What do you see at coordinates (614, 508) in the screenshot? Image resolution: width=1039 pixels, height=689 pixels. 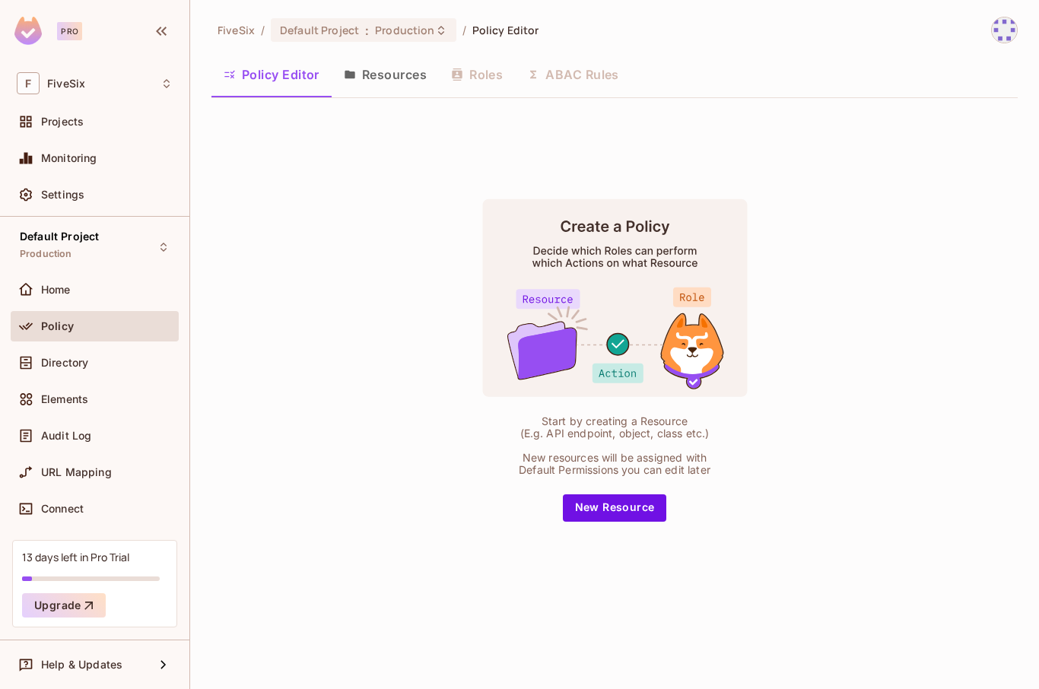 I see `button: New Resource` at bounding box center [614, 508].